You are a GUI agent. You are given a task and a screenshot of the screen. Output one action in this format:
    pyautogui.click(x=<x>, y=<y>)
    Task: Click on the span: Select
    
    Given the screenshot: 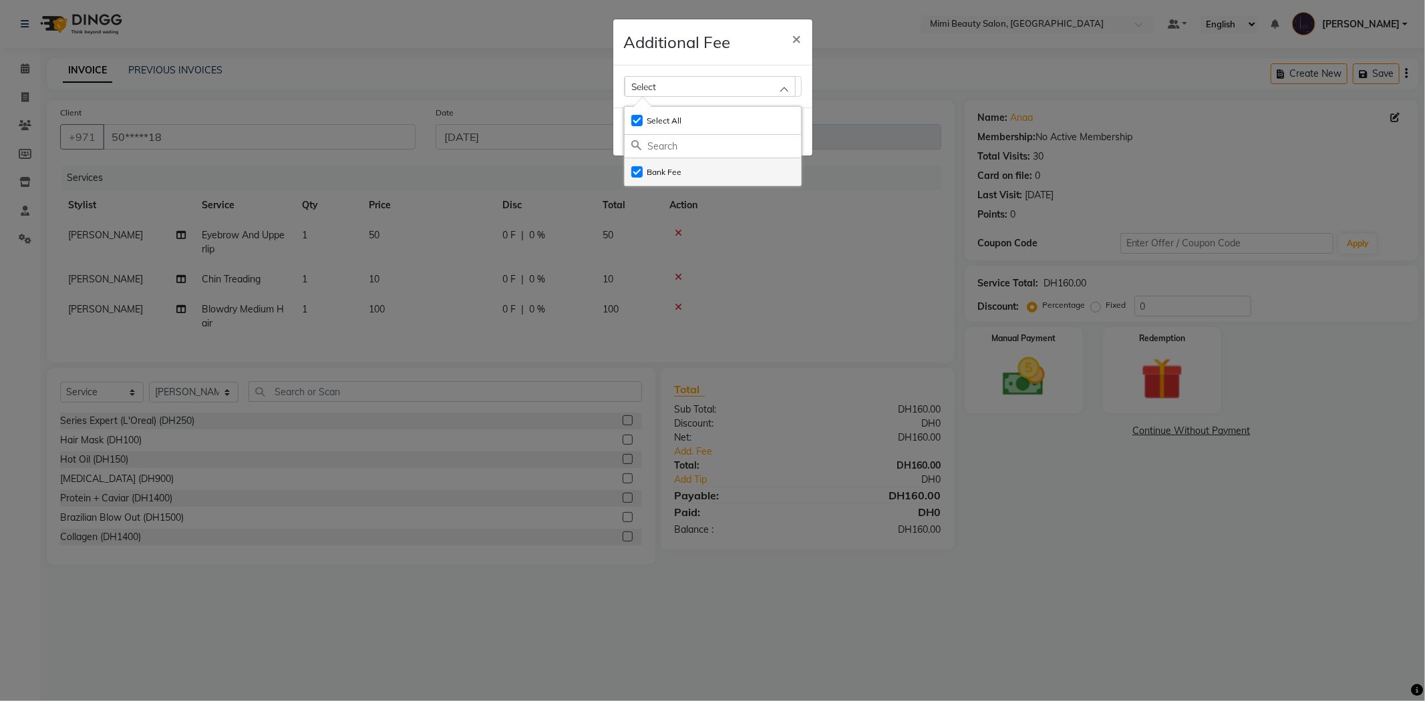 What is the action you would take?
    pyautogui.click(x=644, y=86)
    